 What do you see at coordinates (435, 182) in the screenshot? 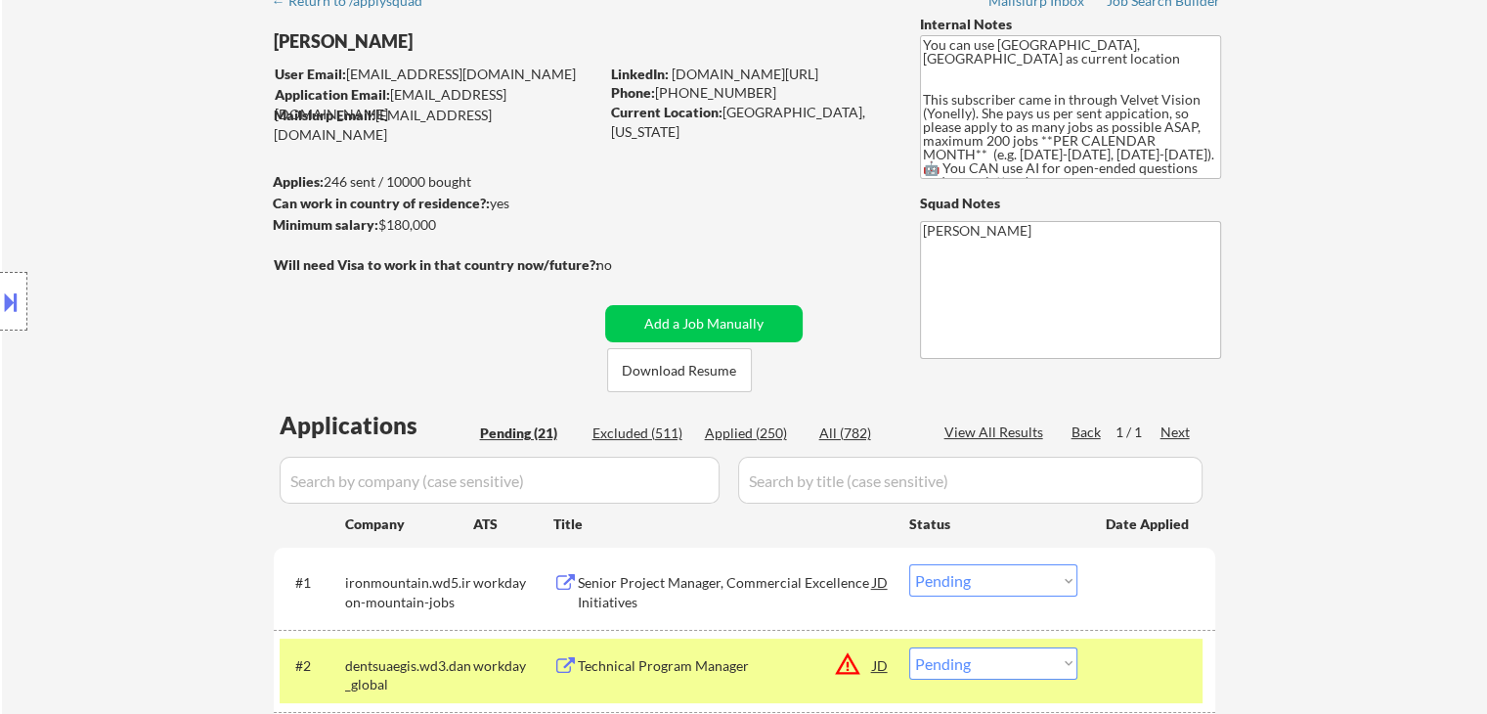
I see `div: 246 sent / 10000 bought` at bounding box center [435, 182].